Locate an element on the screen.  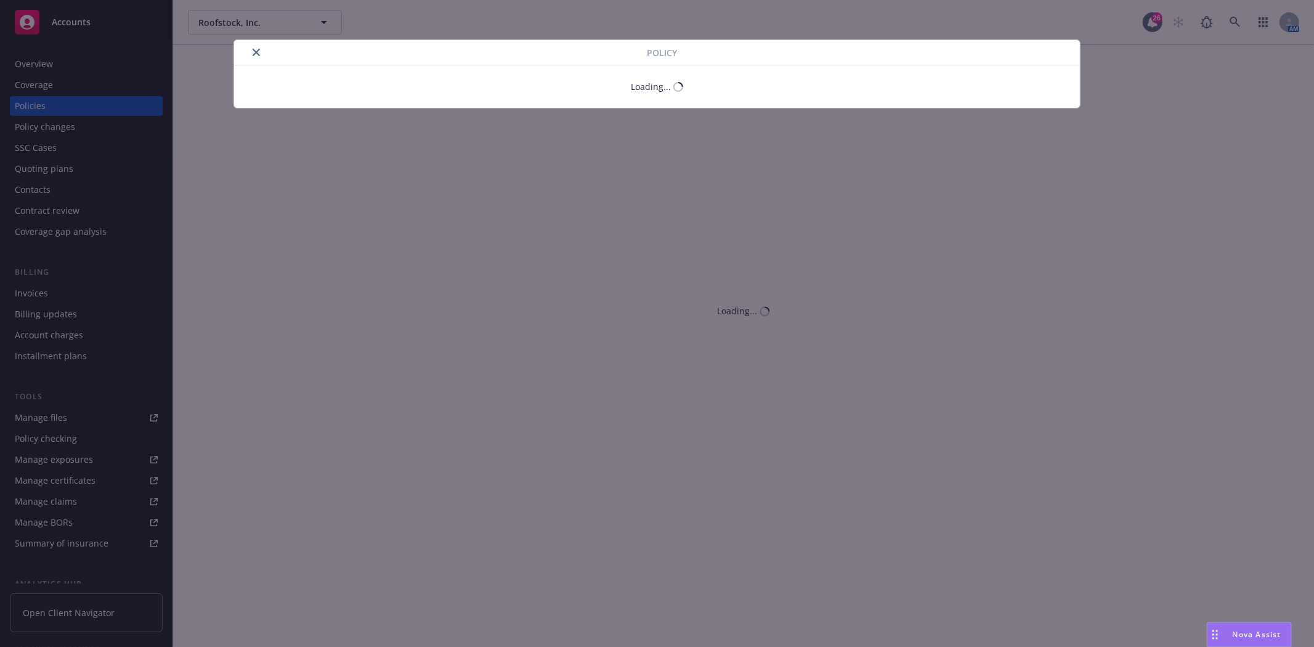
button: Nova Assist is located at coordinates (1249, 634).